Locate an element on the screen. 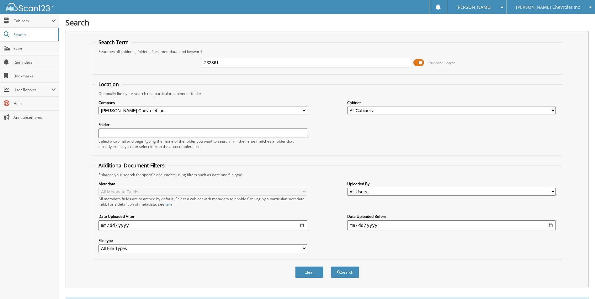 The height and width of the screenshot is (299, 595). span: User Reports is located at coordinates (32, 90).